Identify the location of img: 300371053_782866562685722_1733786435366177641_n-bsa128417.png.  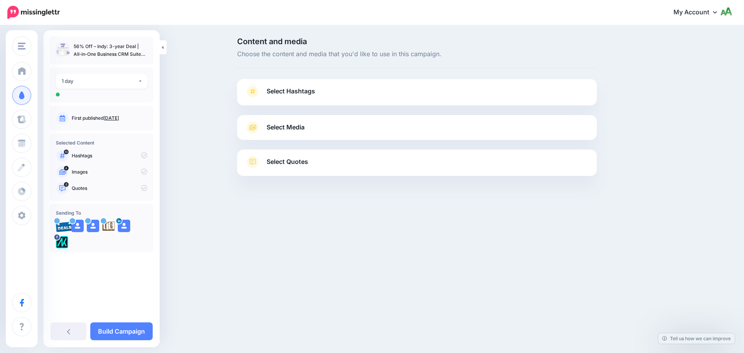
(62, 242).